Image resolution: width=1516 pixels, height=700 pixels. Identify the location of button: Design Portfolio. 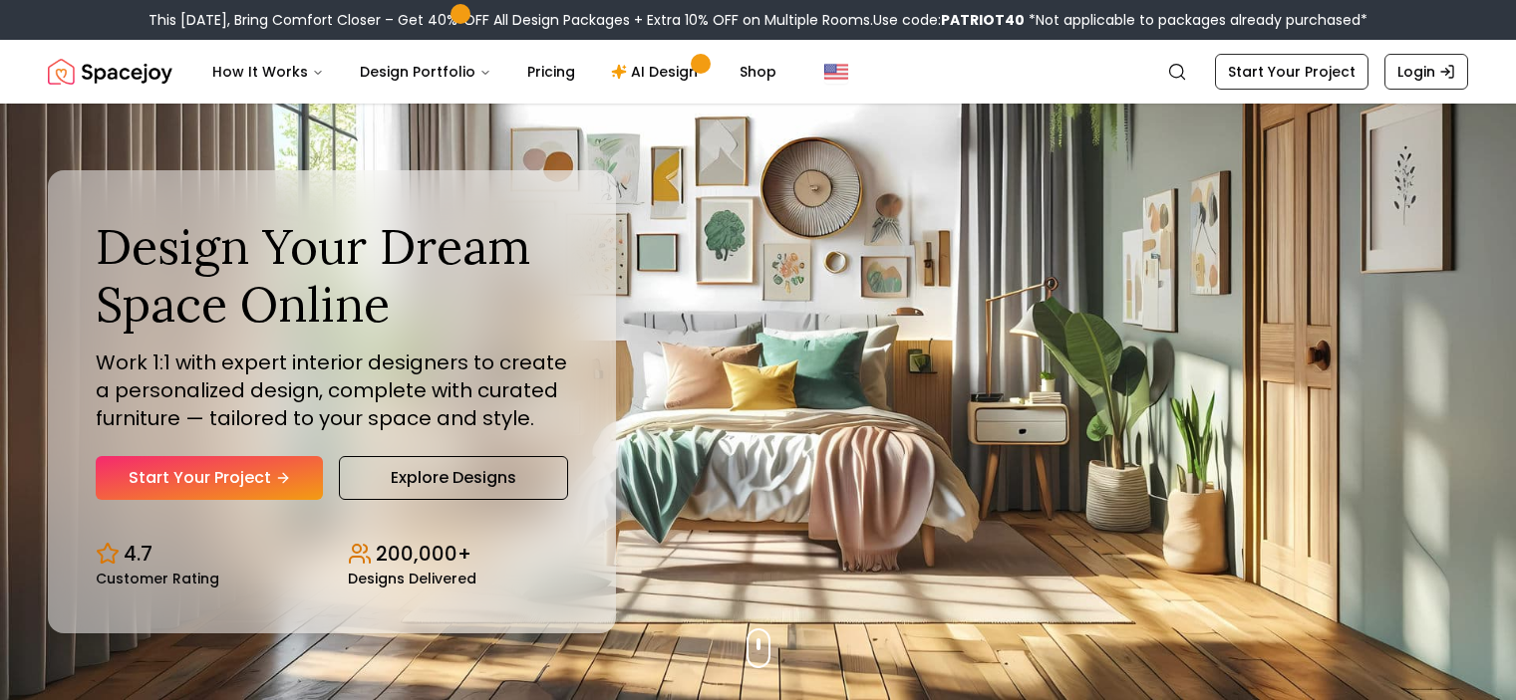
(425, 72).